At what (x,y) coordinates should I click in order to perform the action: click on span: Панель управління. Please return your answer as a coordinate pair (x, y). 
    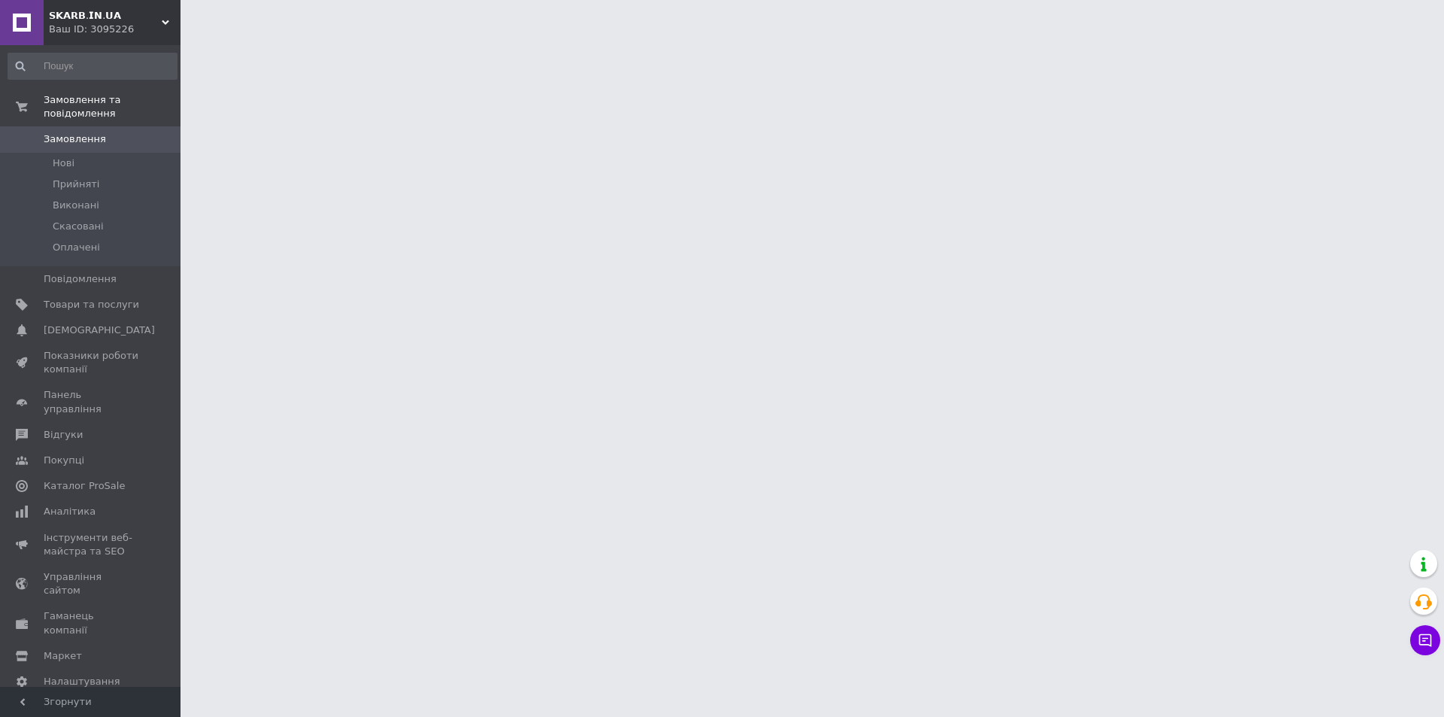
    Looking at the image, I should click on (91, 402).